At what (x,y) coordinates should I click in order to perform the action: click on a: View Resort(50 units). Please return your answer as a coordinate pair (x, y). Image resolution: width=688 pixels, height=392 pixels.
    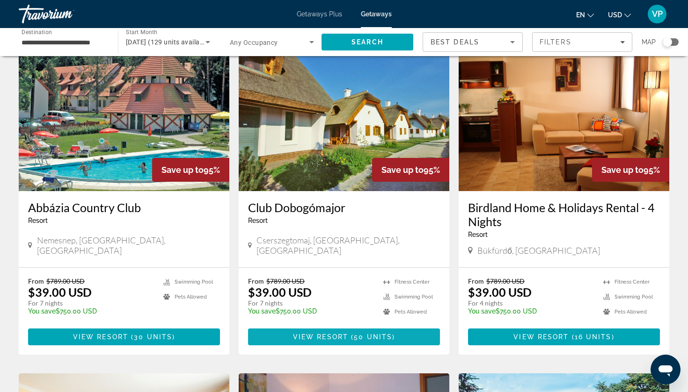
    Looking at the image, I should click on (344, 337).